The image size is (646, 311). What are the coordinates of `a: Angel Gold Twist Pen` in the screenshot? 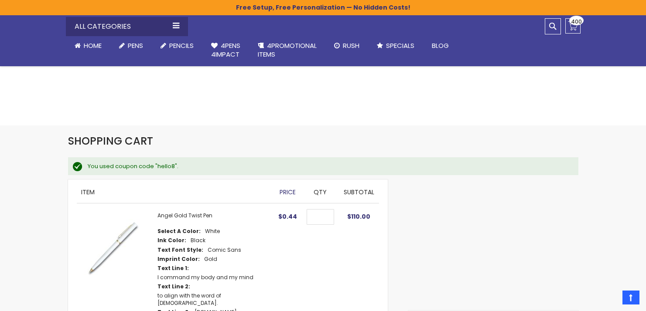 It's located at (185, 215).